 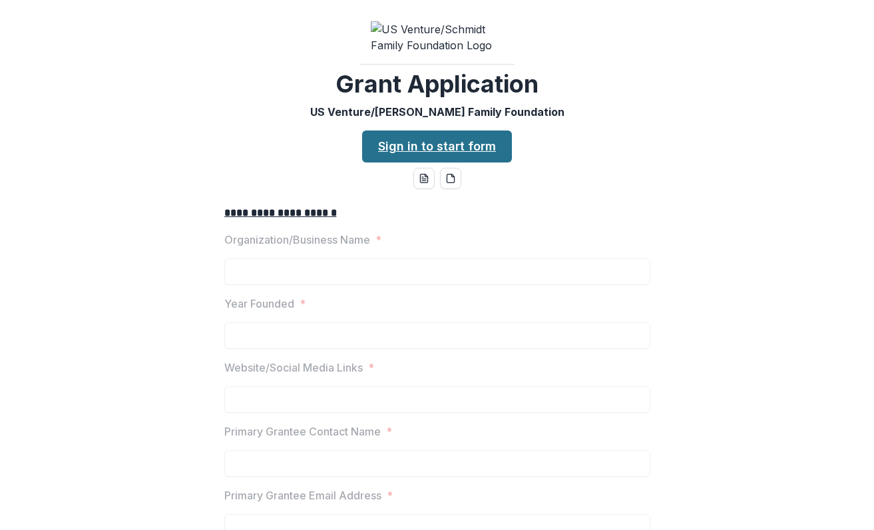 What do you see at coordinates (297, 240) in the screenshot?
I see `p: Organization/Business Name` at bounding box center [297, 240].